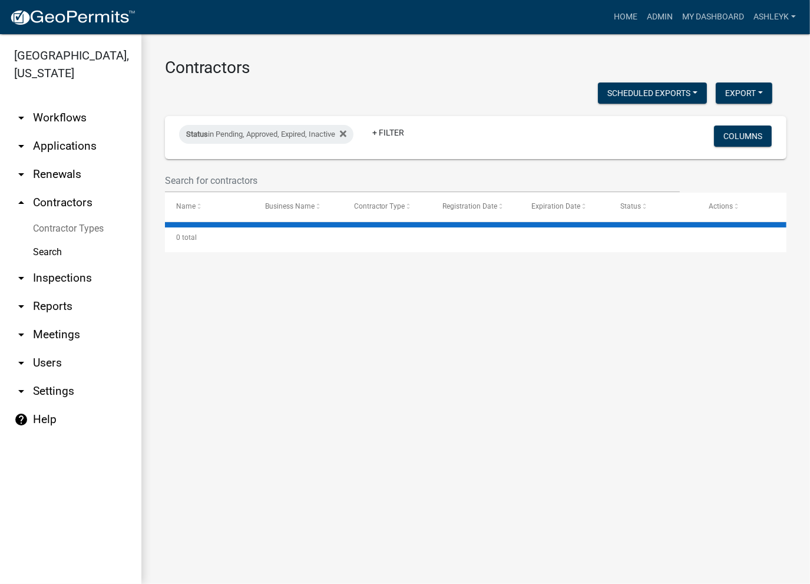 This screenshot has height=584, width=810. What do you see at coordinates (21, 203) in the screenshot?
I see `i: arrow_drop_up` at bounding box center [21, 203].